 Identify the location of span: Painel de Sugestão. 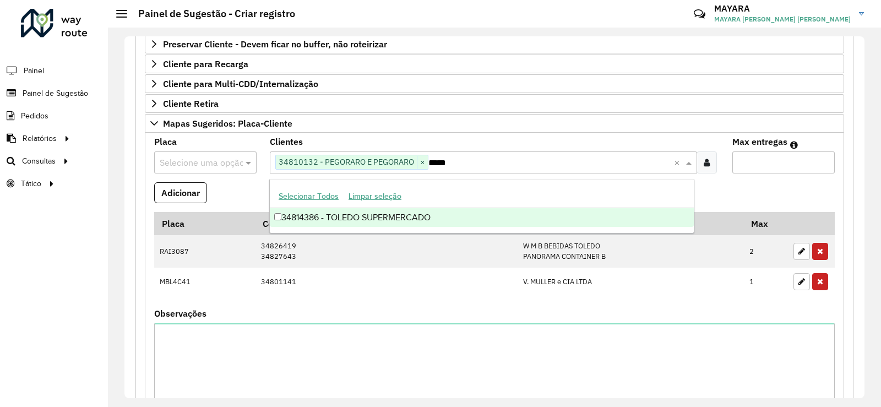
(55, 93).